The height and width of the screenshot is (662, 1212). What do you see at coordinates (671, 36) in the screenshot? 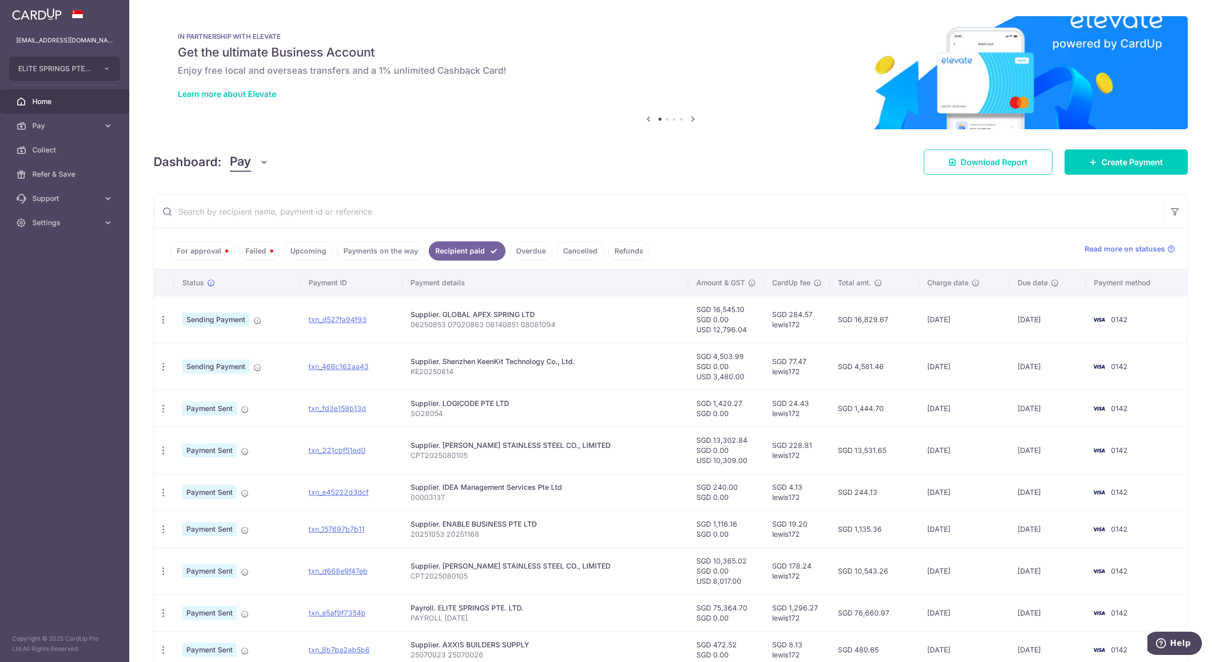
I see `p: IN PARTNERSHIP WITH ELEVATE` at bounding box center [671, 36].